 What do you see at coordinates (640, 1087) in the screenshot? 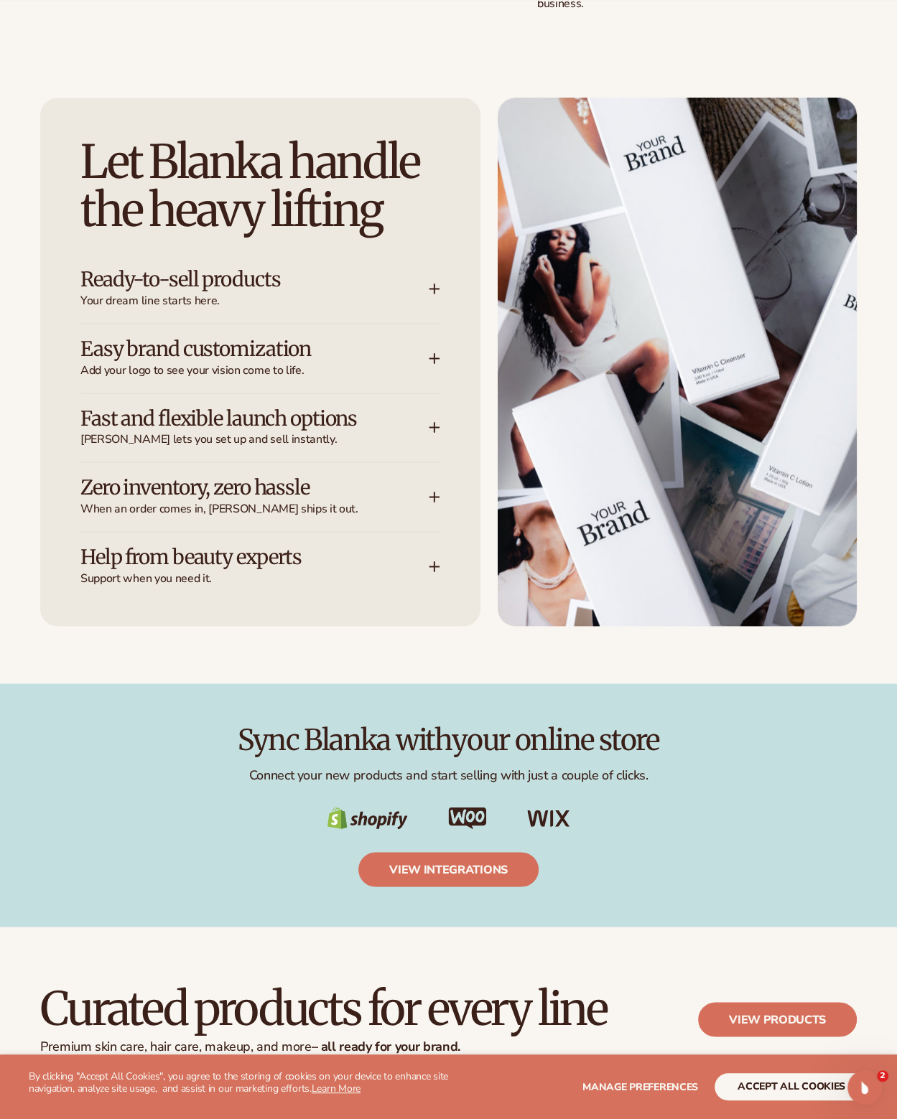
I see `span: Manage preferences` at bounding box center [640, 1087].